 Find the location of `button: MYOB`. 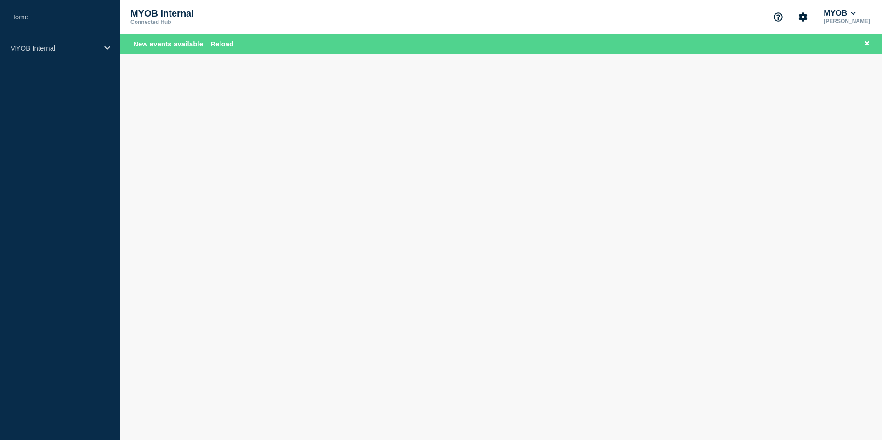

button: MYOB is located at coordinates (840, 13).